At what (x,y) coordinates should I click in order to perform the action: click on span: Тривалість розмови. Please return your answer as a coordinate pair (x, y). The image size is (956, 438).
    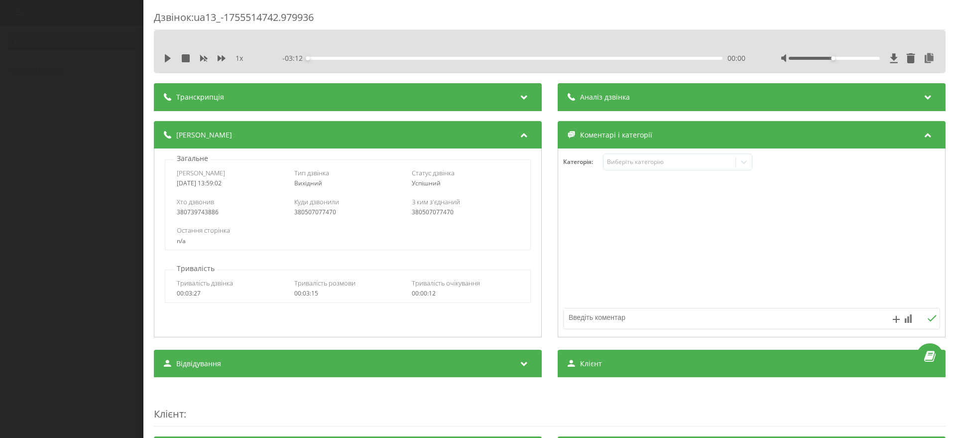
    Looking at the image, I should click on (325, 283).